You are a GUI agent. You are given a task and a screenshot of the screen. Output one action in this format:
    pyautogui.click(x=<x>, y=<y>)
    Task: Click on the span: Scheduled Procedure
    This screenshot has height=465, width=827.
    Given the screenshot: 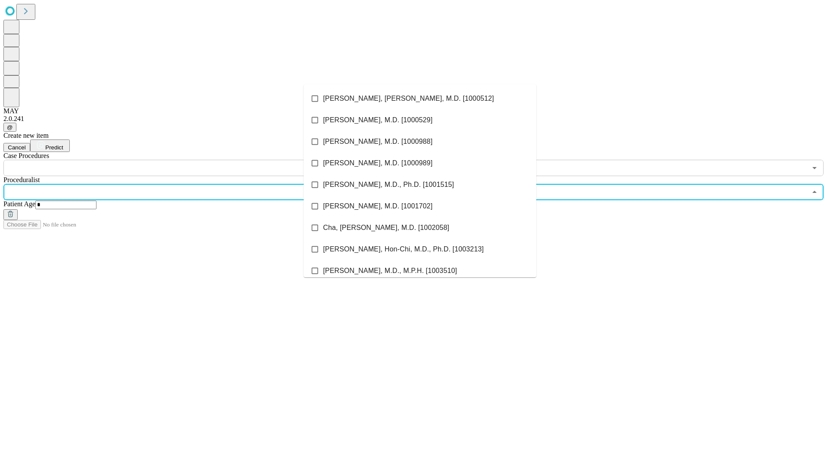 What is the action you would take?
    pyautogui.click(x=26, y=155)
    